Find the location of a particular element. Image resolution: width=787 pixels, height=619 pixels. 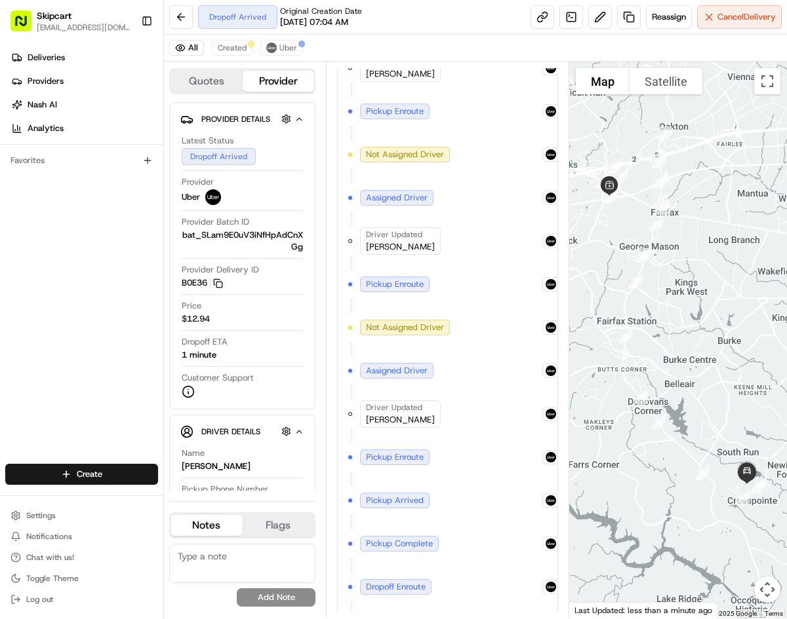

input: Clear is located at coordinates (125, 91).